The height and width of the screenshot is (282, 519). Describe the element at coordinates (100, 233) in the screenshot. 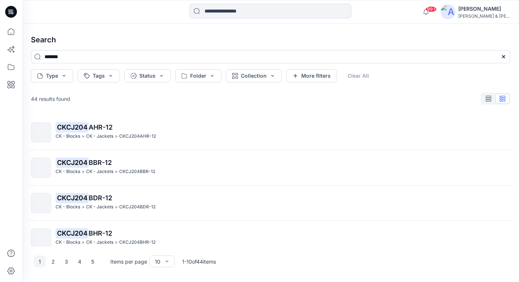

I see `span: BHR-12` at that location.